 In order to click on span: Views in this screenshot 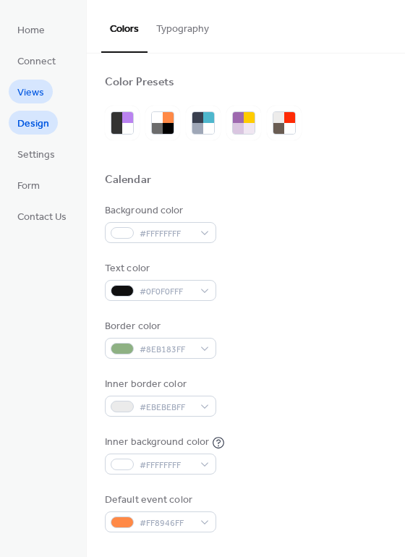, I will do `click(30, 93)`.